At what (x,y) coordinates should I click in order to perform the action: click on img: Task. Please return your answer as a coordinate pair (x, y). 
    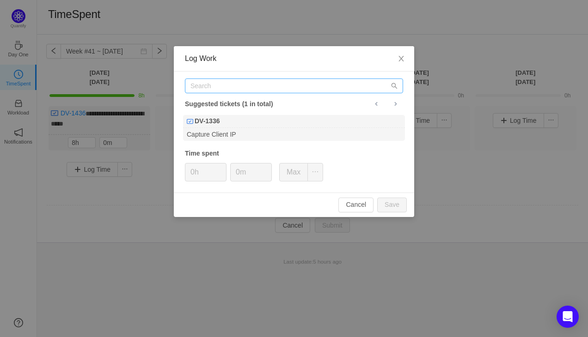
    Looking at the image, I should click on (190, 122).